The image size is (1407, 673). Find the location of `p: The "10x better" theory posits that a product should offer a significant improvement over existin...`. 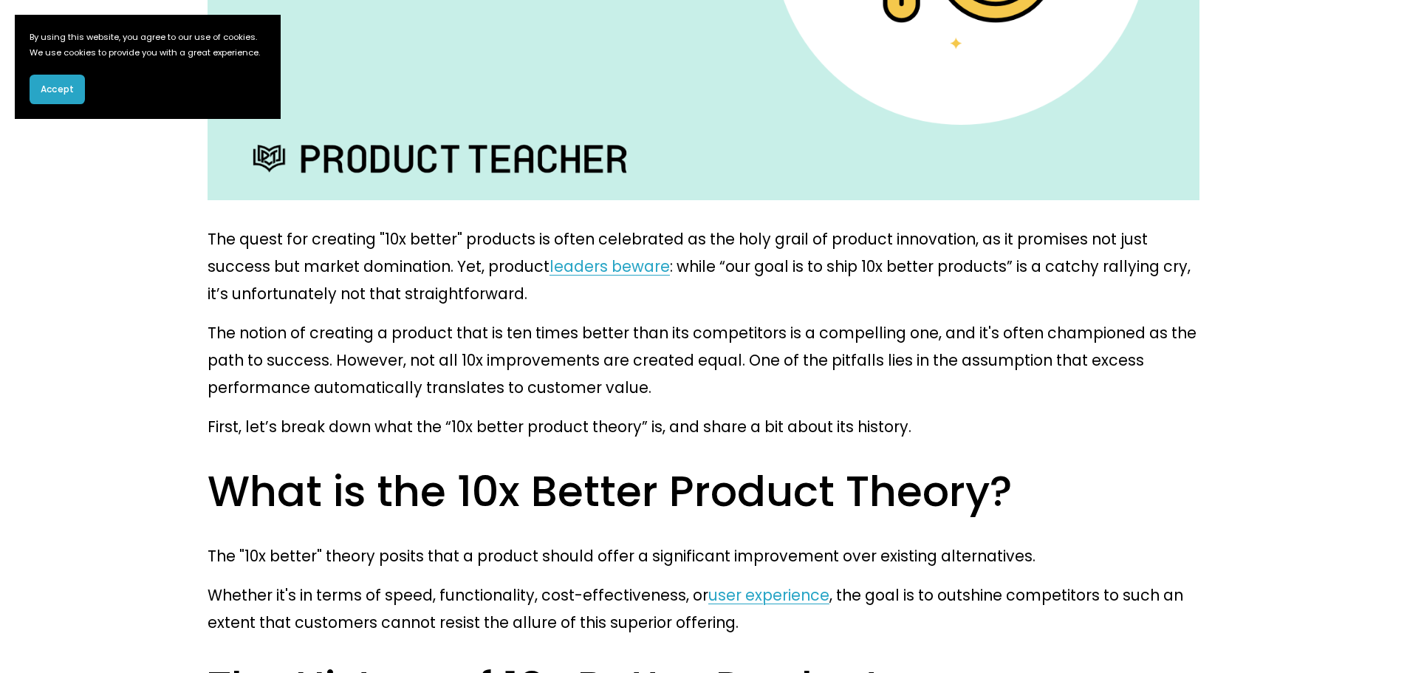

p: The "10x better" theory posits that a product should offer a significant improvement over existin... is located at coordinates (703, 555).